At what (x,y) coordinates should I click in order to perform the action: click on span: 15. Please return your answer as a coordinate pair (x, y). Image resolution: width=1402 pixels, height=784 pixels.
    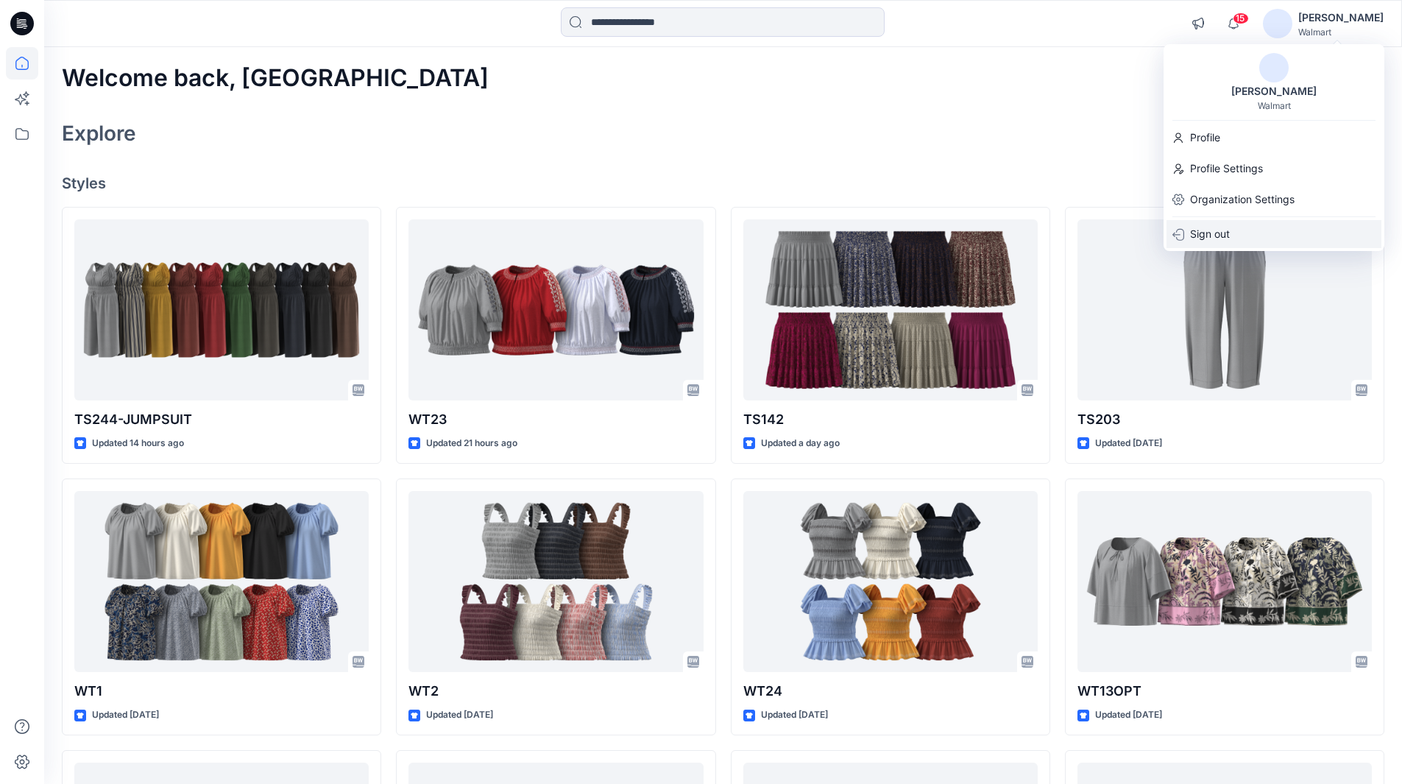
    Looking at the image, I should click on (1241, 18).